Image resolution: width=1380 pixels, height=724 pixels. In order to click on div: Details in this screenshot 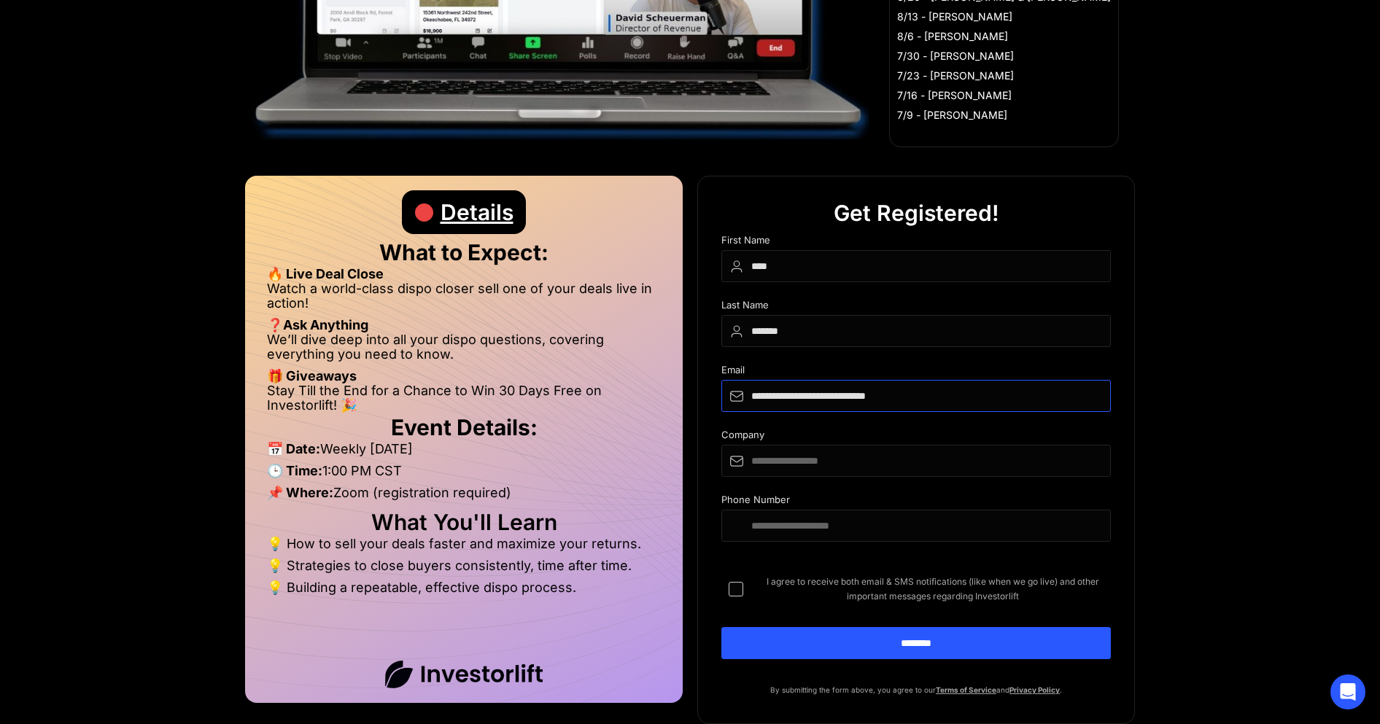, I will do `click(477, 212)`.